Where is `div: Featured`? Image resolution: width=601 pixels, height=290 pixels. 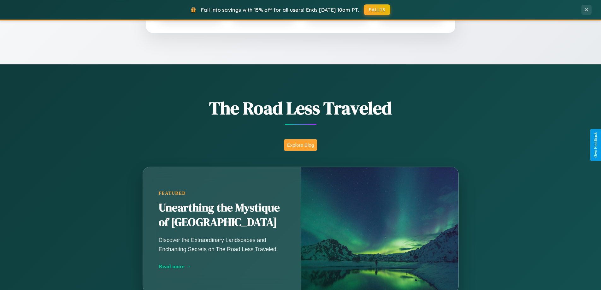
div: Featured is located at coordinates (222, 193).